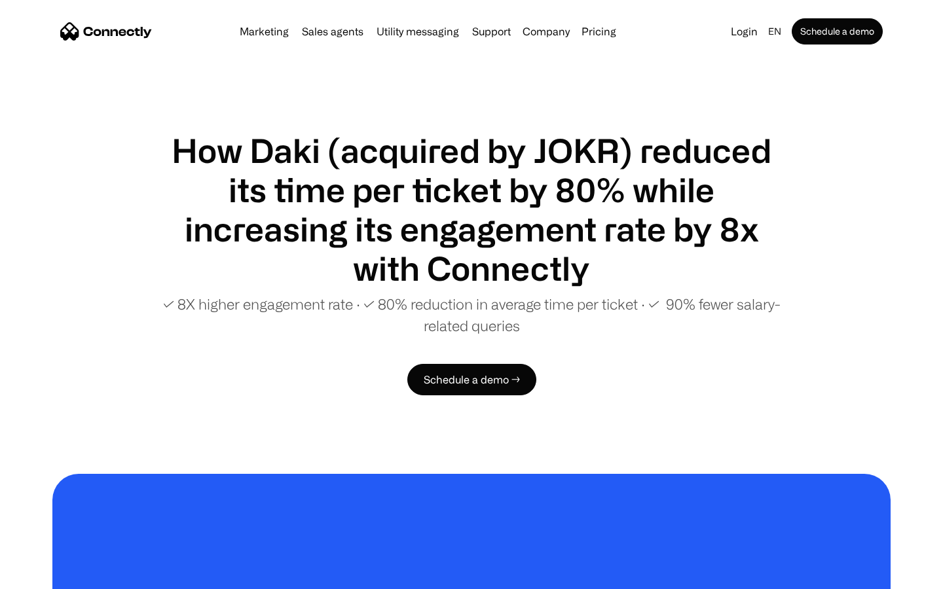  What do you see at coordinates (546, 31) in the screenshot?
I see `div: Company` at bounding box center [546, 31].